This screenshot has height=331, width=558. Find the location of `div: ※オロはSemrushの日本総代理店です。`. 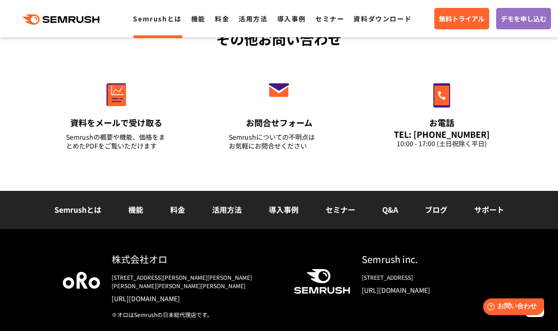

div: ※オロはSemrushの日本総代理店です。 is located at coordinates (195, 314).